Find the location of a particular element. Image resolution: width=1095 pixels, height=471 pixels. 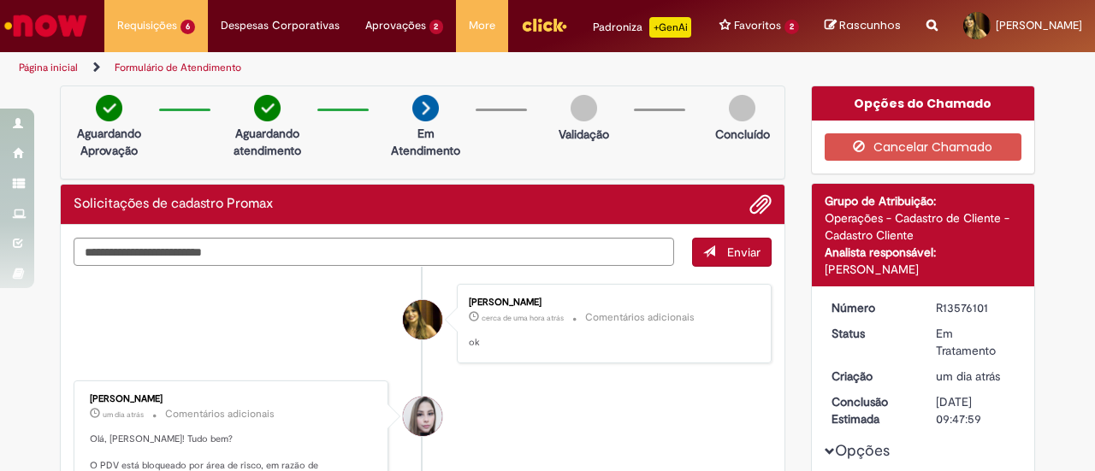

time: 30/09/2025 16:51:29 is located at coordinates (523, 318).